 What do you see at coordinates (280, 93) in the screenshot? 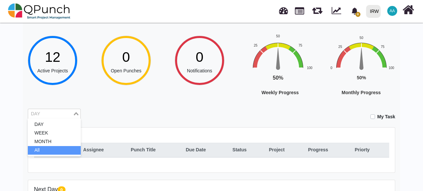
I see `text: Weekly Progress` at bounding box center [280, 93].